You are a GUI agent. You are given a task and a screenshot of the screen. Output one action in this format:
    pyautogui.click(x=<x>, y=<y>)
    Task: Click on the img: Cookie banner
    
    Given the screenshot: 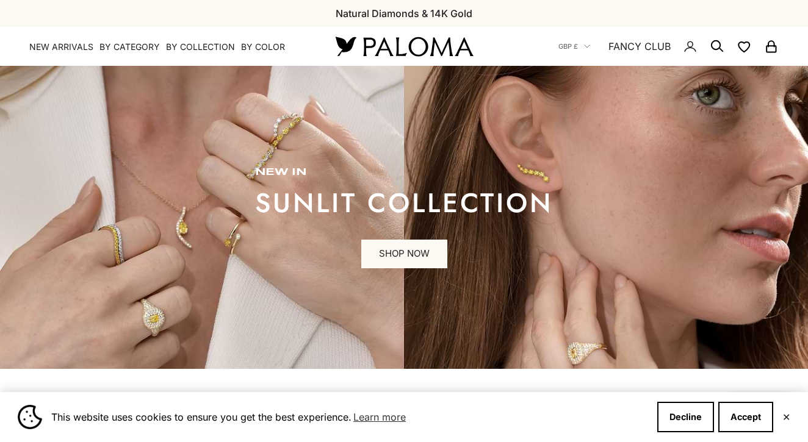 What is the action you would take?
    pyautogui.click(x=30, y=417)
    